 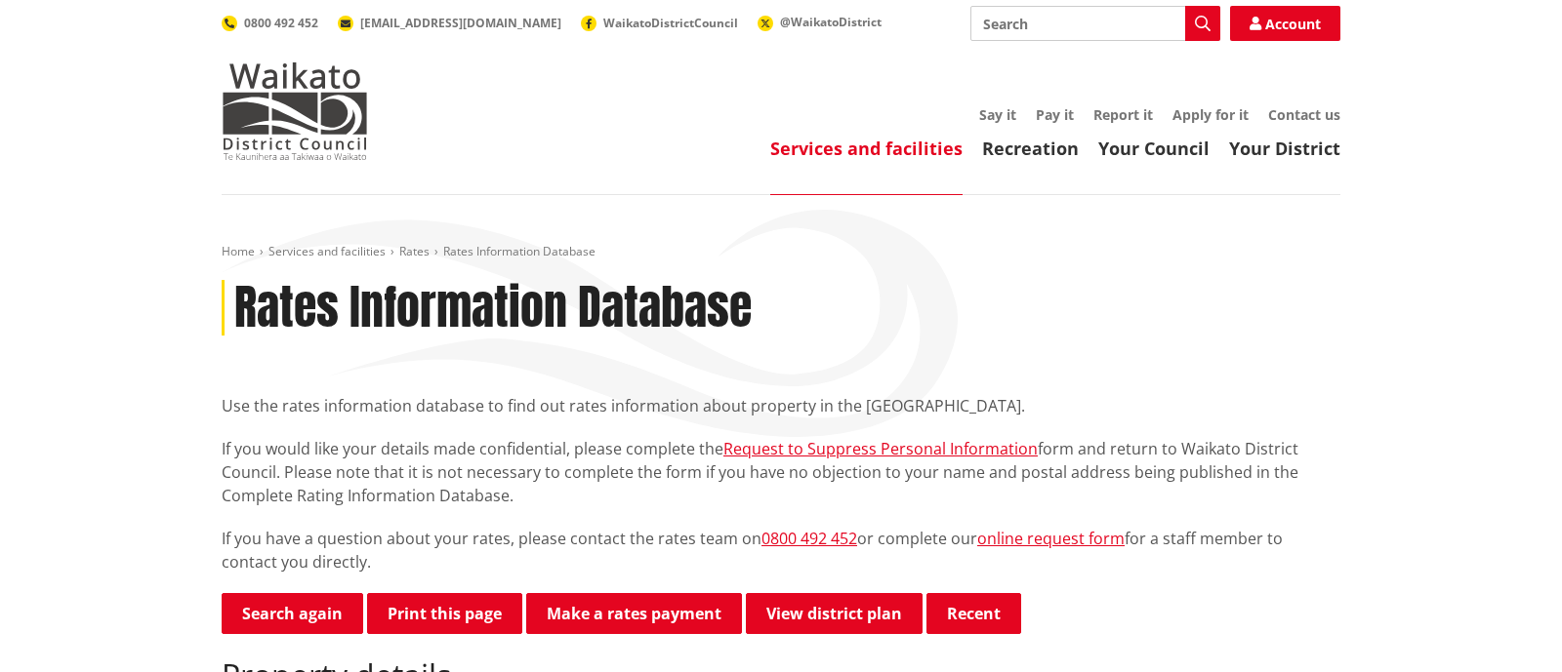 What do you see at coordinates (831, 21) in the screenshot?
I see `span: @WaikatoDistrict` at bounding box center [831, 21].